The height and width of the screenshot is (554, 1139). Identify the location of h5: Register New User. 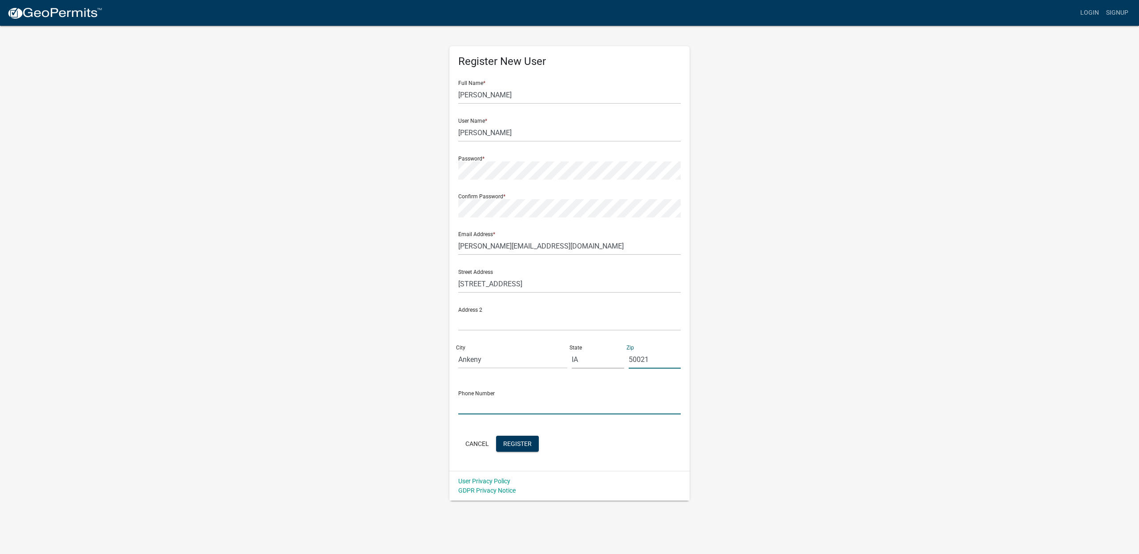
(569, 61).